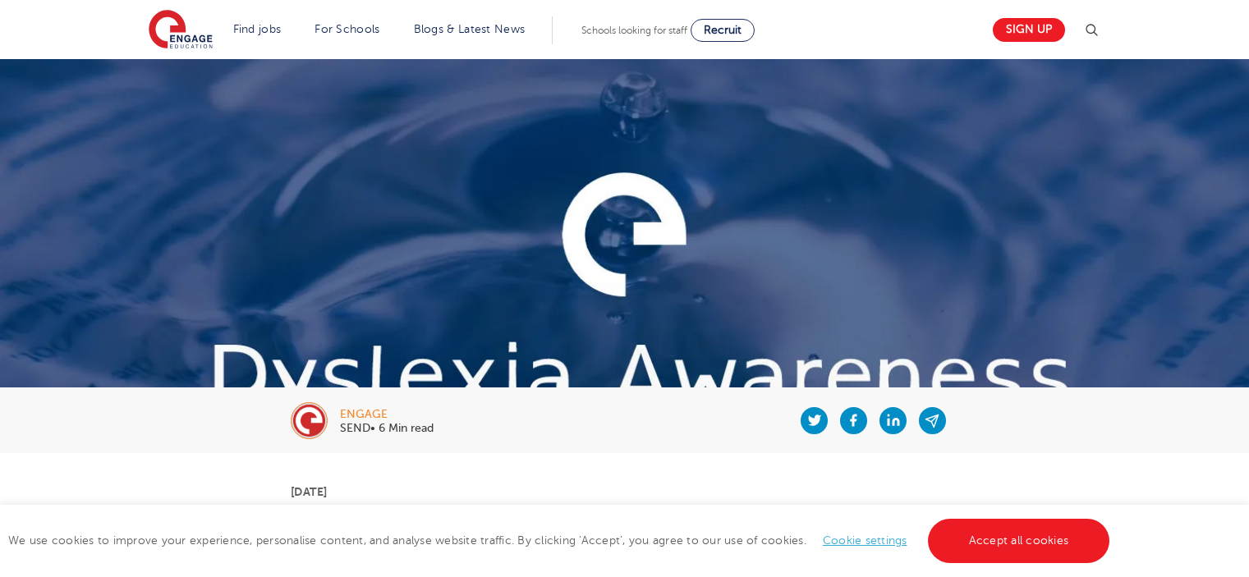 This screenshot has height=577, width=1249. I want to click on a: Accept all cookies, so click(1019, 541).